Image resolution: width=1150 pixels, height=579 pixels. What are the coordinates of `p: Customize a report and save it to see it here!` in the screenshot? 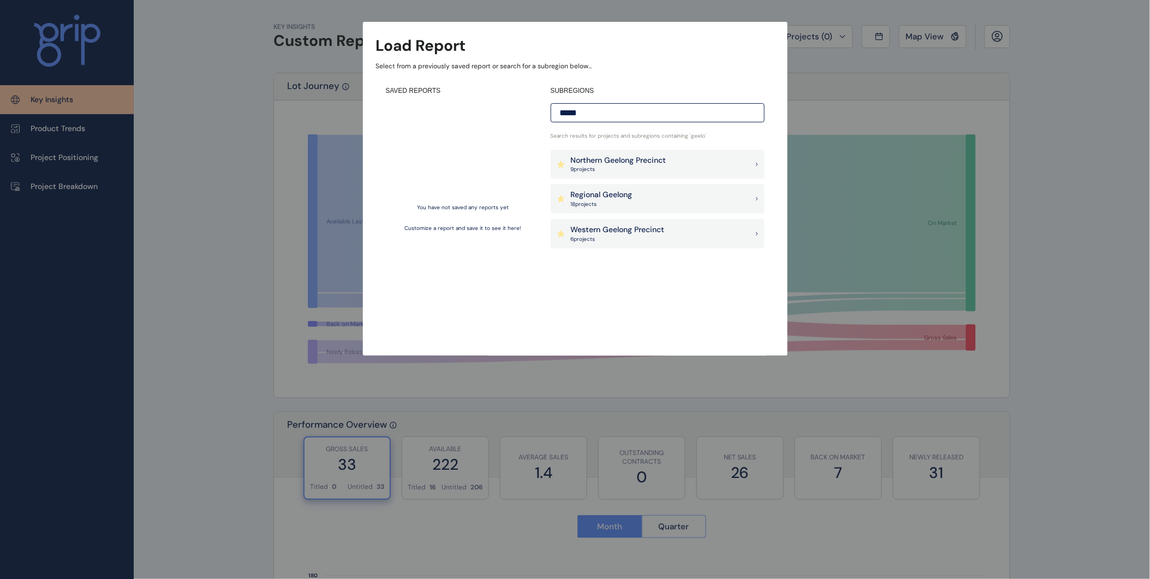 It's located at (463, 228).